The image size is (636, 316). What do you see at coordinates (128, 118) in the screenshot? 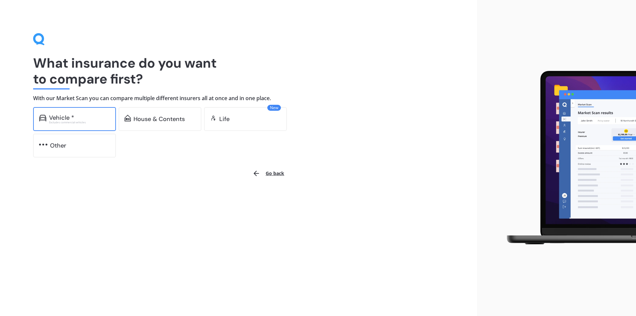
I see `img: home-and-contents.b802091223b8502ef2dd.svg` at bounding box center [128, 118].